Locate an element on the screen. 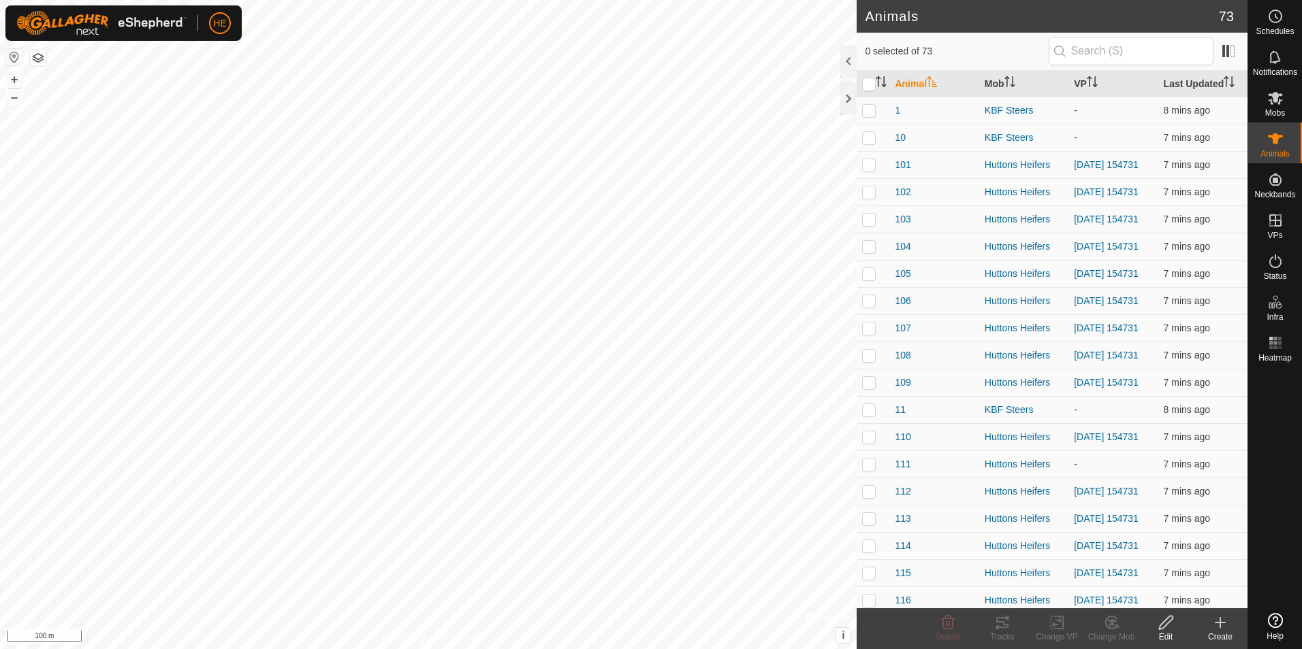 The width and height of the screenshot is (1302, 649). span: 102 is located at coordinates (902, 192).